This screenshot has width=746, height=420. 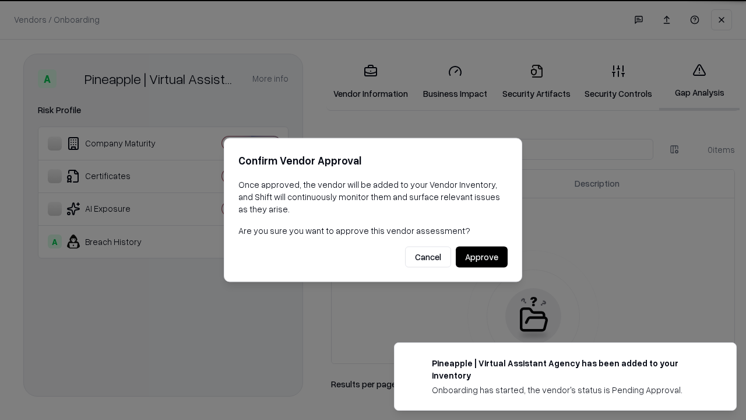 What do you see at coordinates (373, 196) in the screenshot?
I see `p: Once approved, the vendor will be added to your Vendor Inventory, and Shift will continuously mon...` at bounding box center [373, 196].